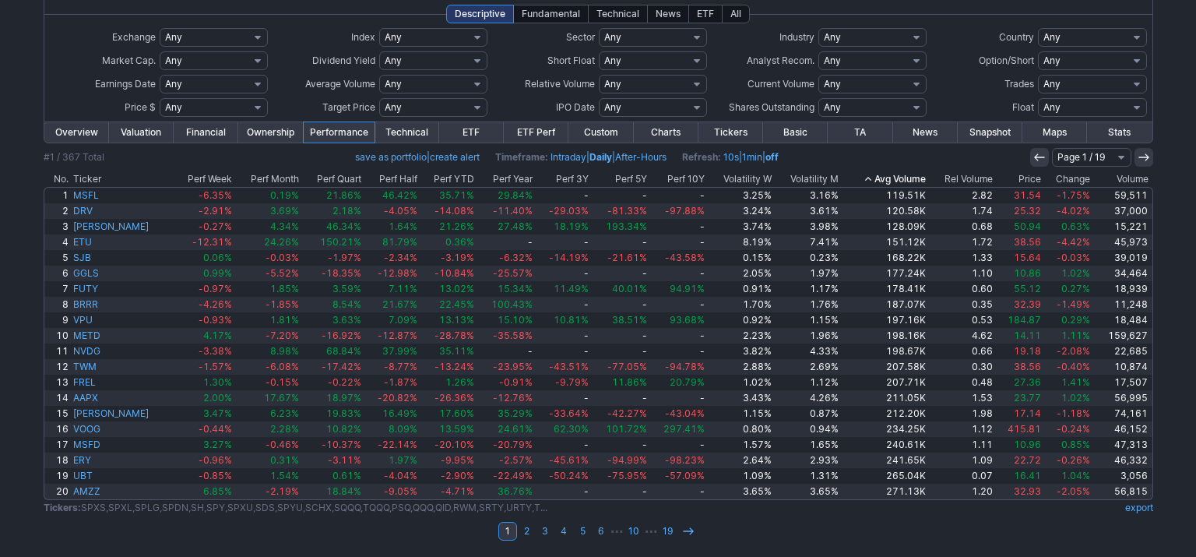 The height and width of the screenshot is (557, 1196). What do you see at coordinates (678, 289) in the screenshot?
I see `a: 94.91%` at bounding box center [678, 289].